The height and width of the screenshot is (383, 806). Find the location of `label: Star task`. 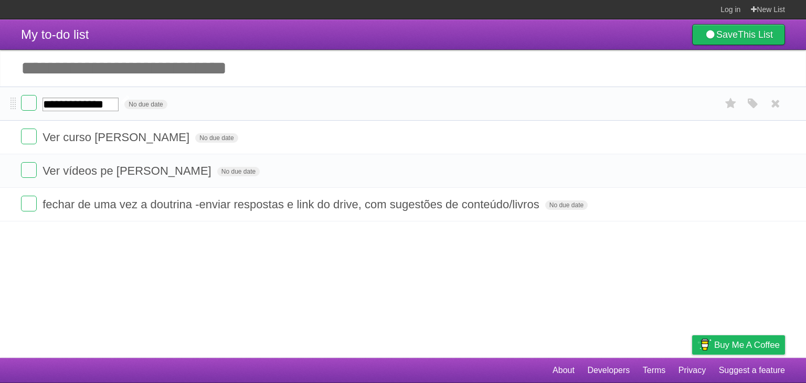

label: Star task is located at coordinates (731, 103).